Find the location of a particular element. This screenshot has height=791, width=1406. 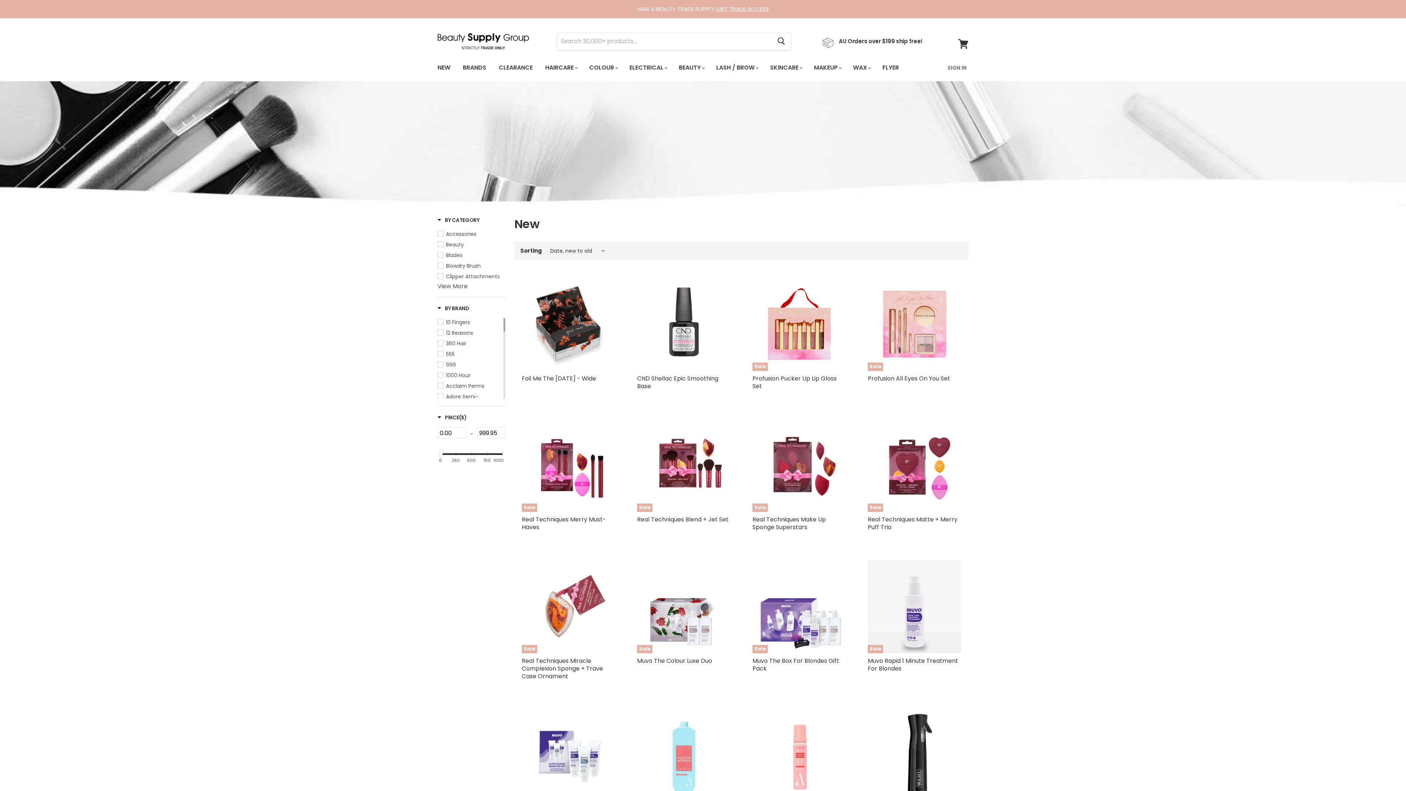

span: 1000 Hour is located at coordinates (458, 375).